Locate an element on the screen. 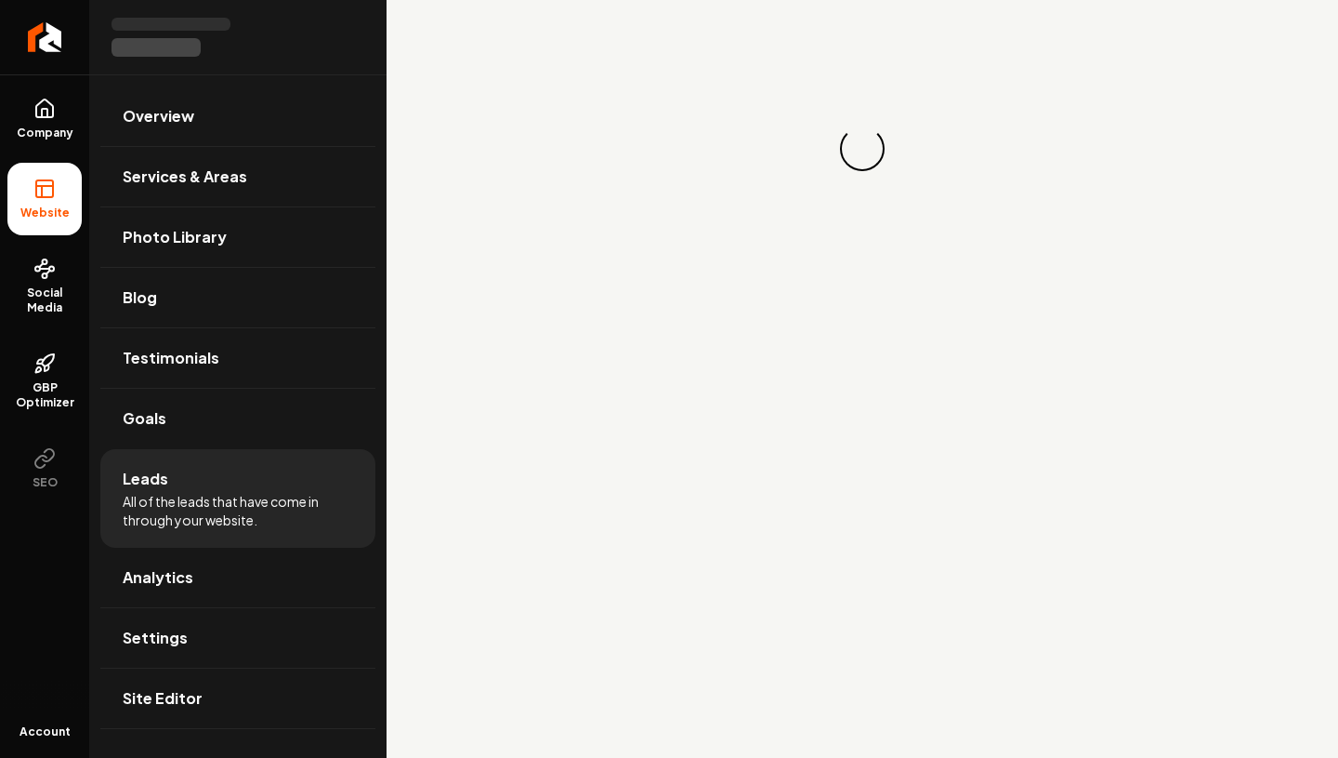  span: Account is located at coordinates (45, 732).